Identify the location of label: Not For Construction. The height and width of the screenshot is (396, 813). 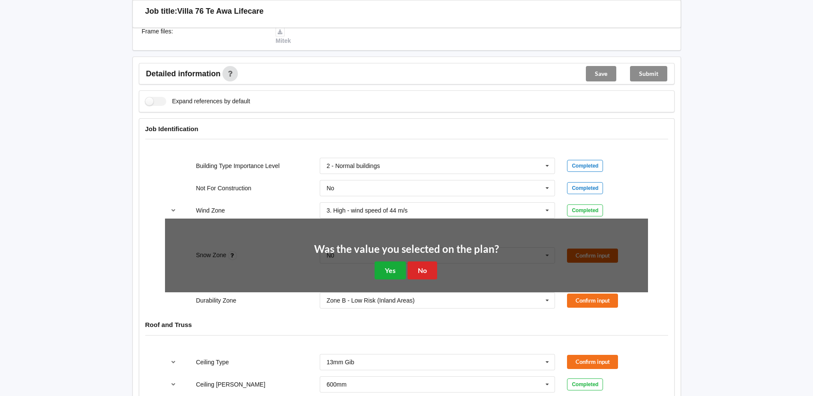
(223, 188).